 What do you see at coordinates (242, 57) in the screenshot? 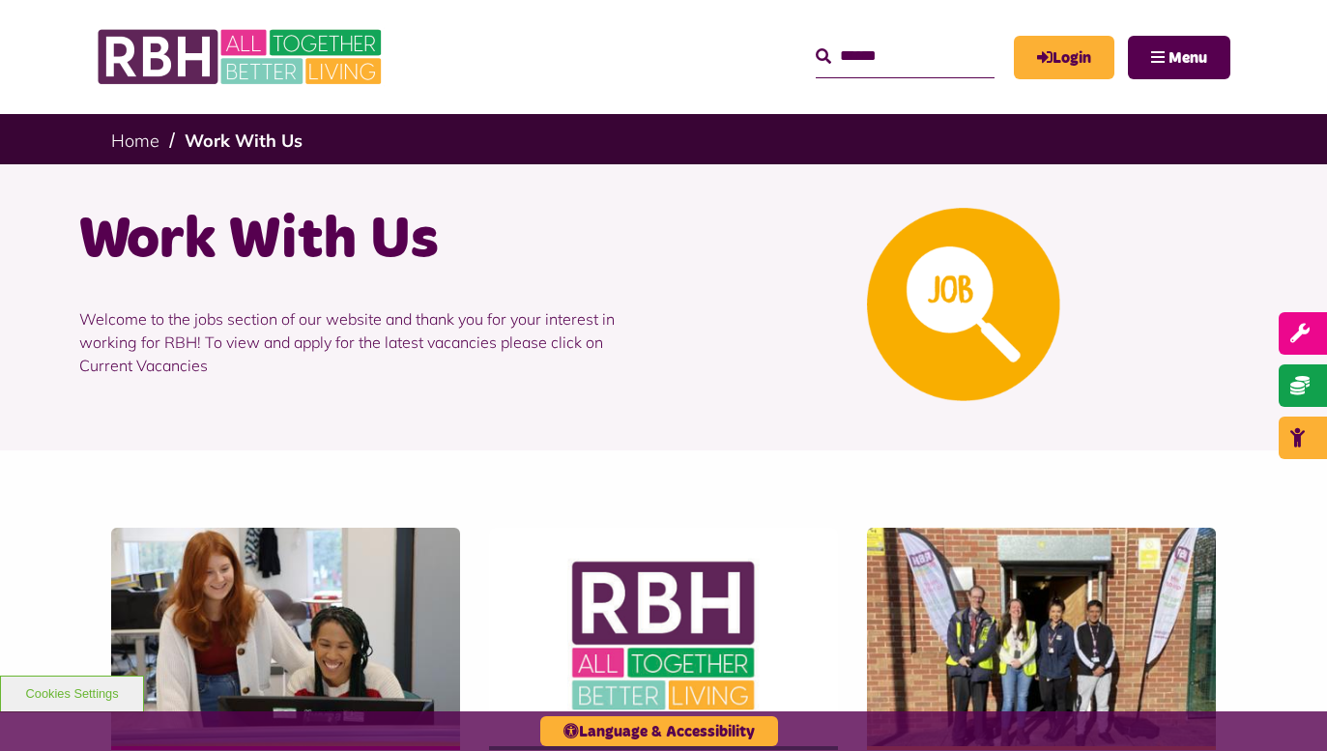
I see `img: RBH` at bounding box center [242, 57].